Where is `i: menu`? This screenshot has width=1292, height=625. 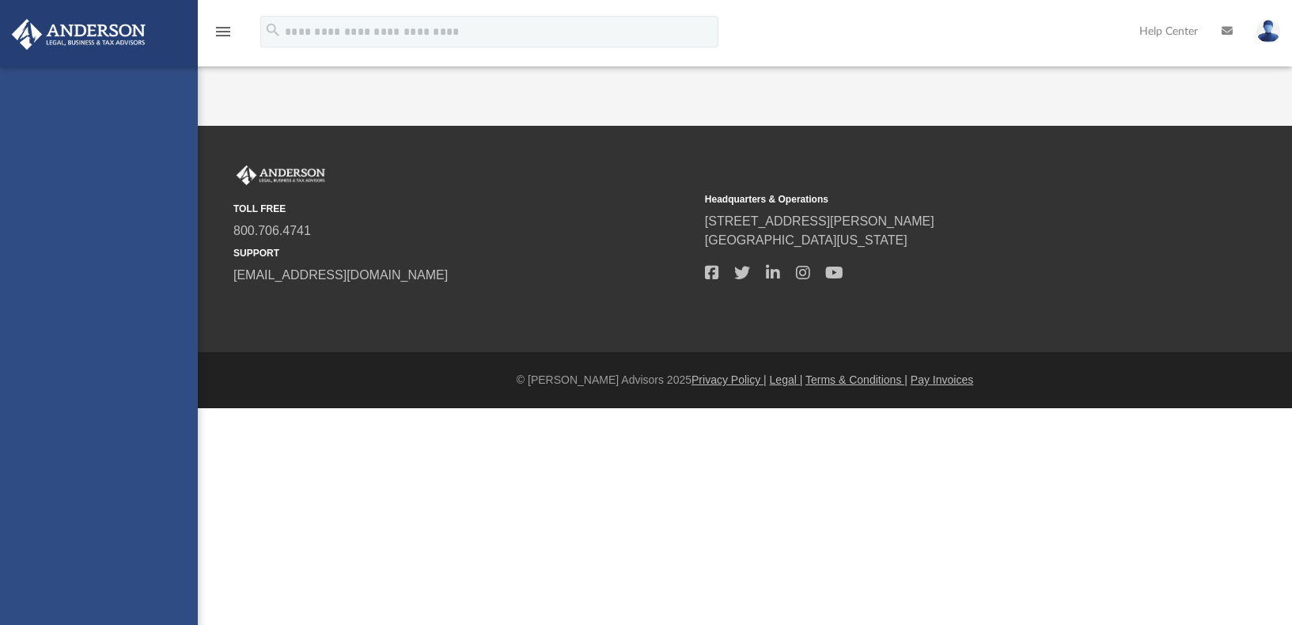
i: menu is located at coordinates (223, 32).